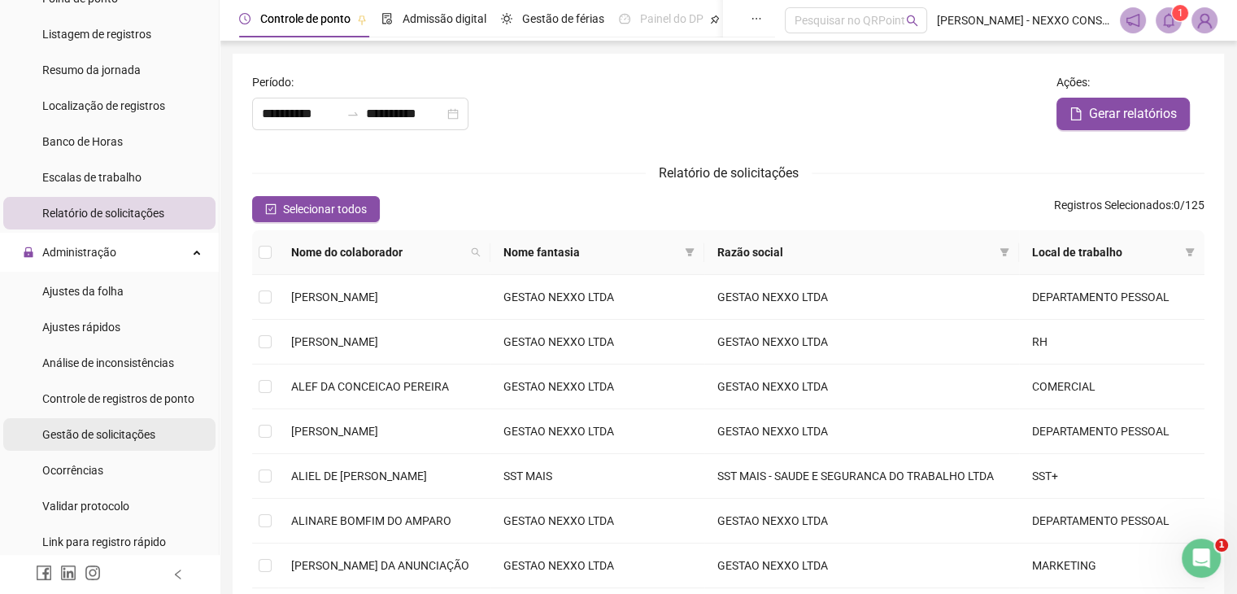 This screenshot has height=594, width=1237. I want to click on button: Gerar relatórios, so click(1123, 114).